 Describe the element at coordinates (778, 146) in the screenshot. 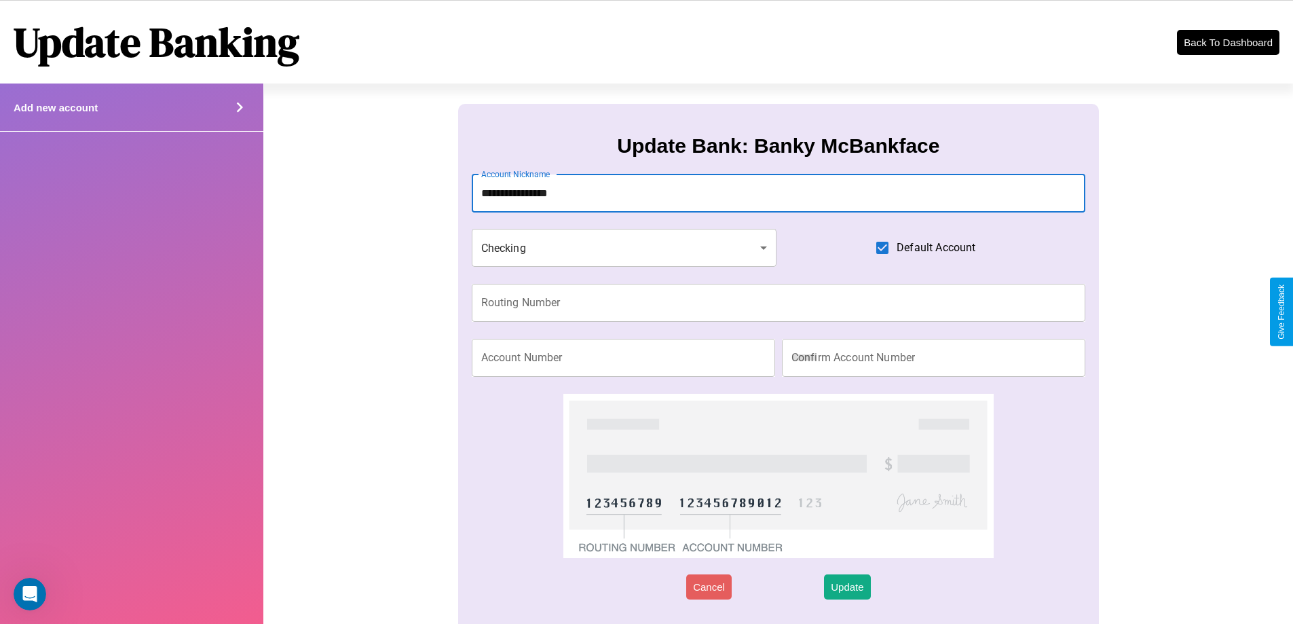

I see `h3: Update Bank: Banky McBankface` at that location.